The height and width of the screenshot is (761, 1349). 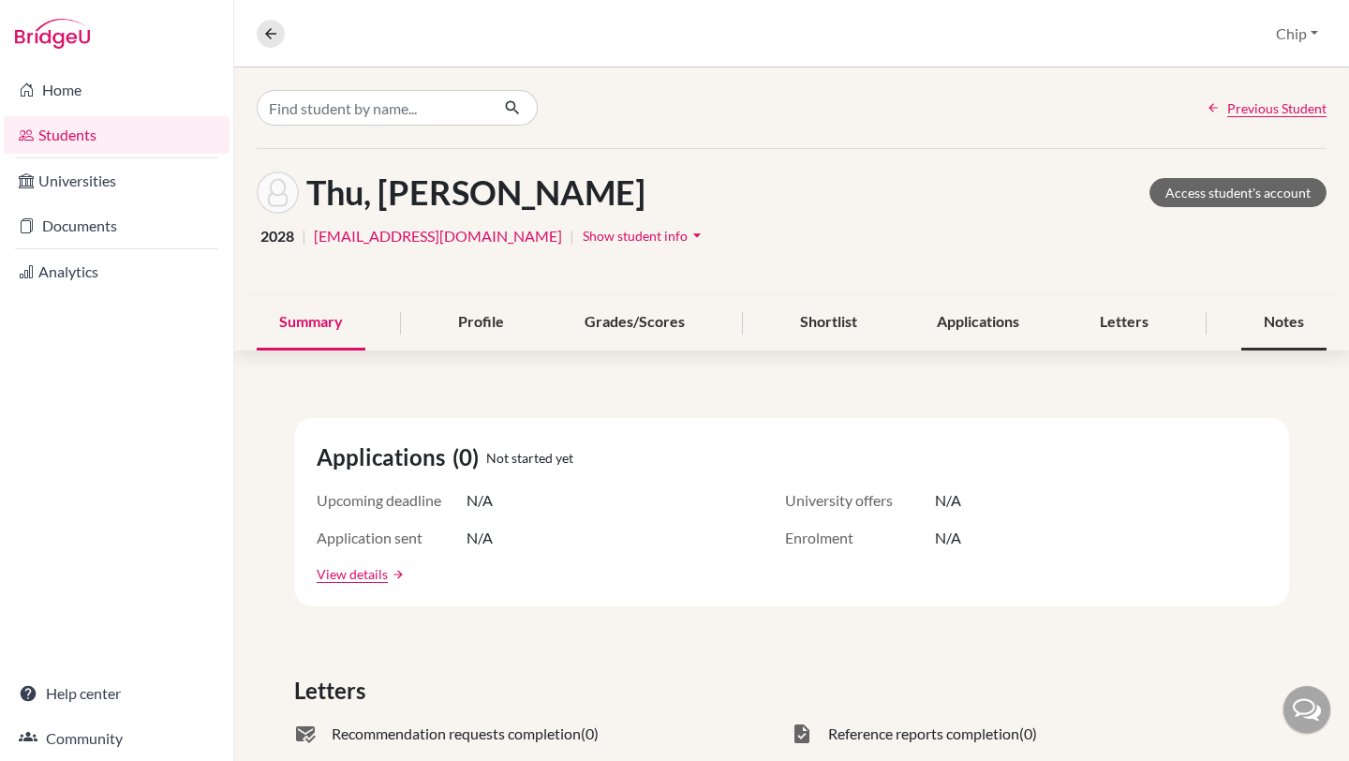 What do you see at coordinates (305, 734) in the screenshot?
I see `span: mark_email_read` at bounding box center [305, 734].